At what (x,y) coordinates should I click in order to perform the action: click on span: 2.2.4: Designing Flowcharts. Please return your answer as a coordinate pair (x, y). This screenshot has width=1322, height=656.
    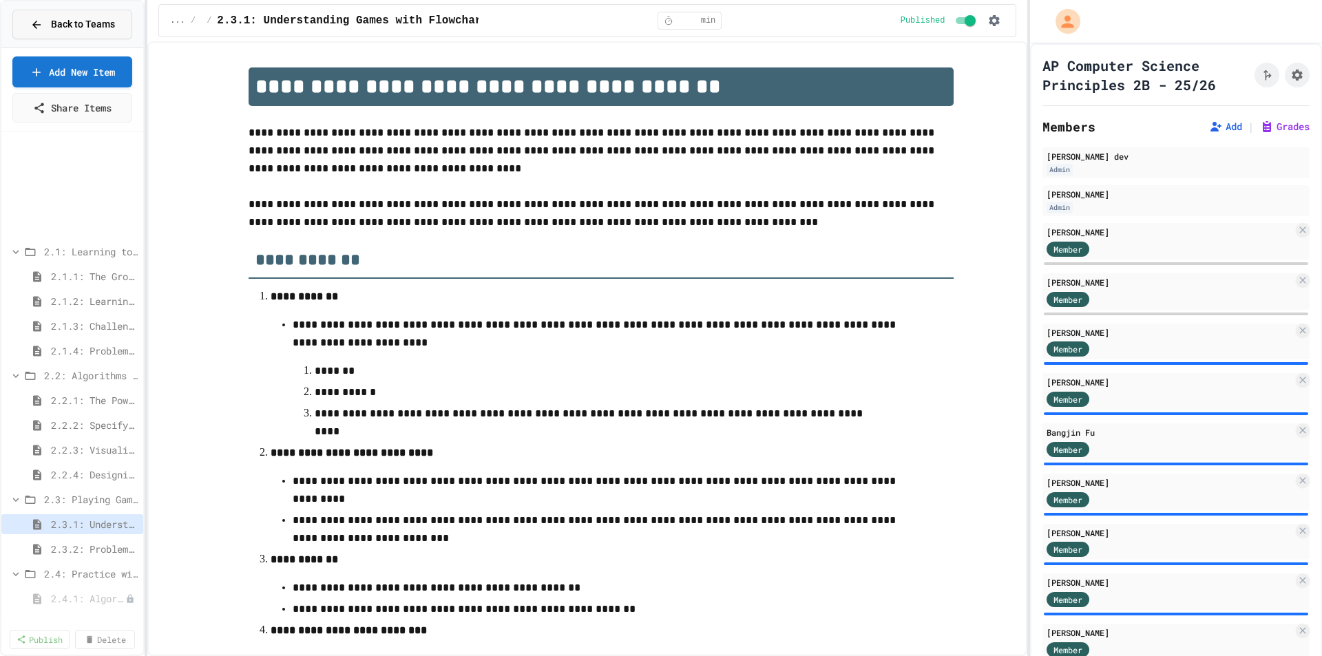
    Looking at the image, I should click on (94, 474).